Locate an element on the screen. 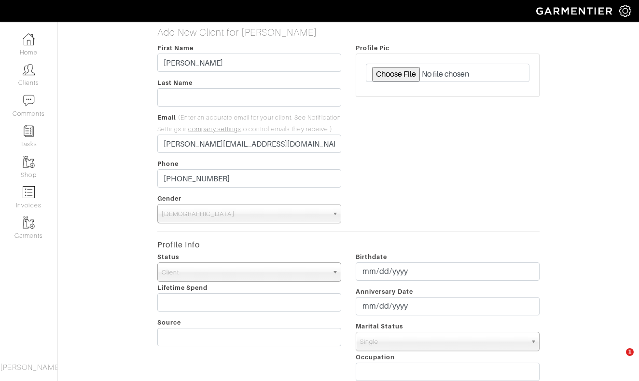  span: Source is located at coordinates (169, 322).